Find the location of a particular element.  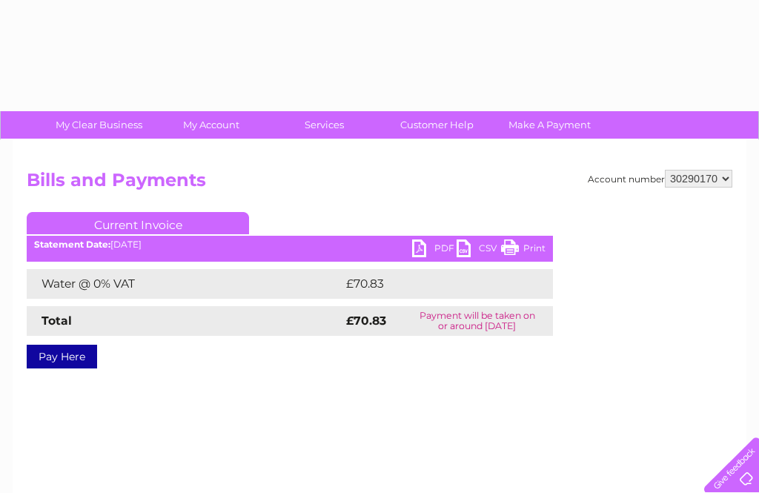

a: Current Invoice is located at coordinates (138, 223).